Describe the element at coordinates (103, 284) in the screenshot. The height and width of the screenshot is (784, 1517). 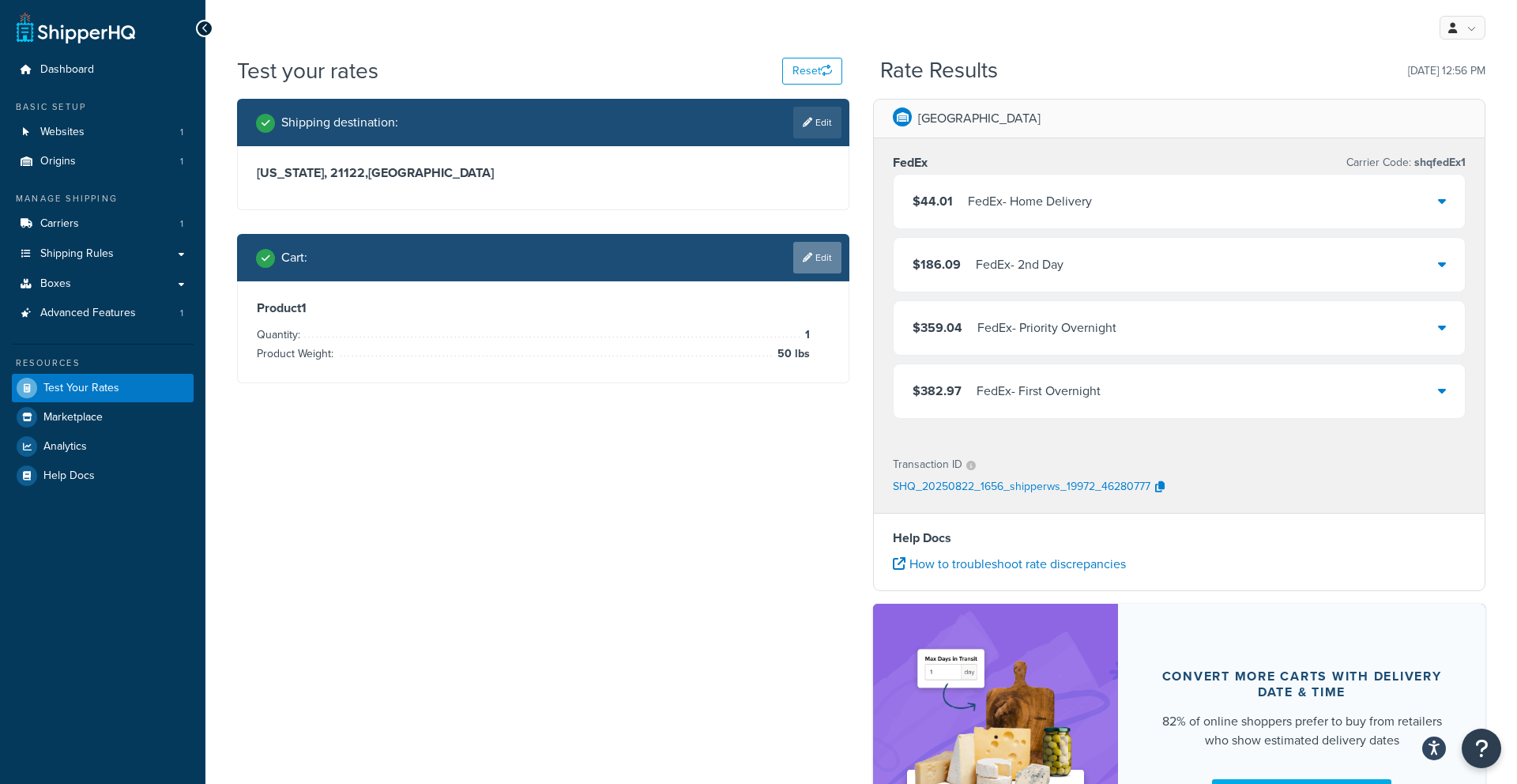
I see `a: Boxes` at that location.